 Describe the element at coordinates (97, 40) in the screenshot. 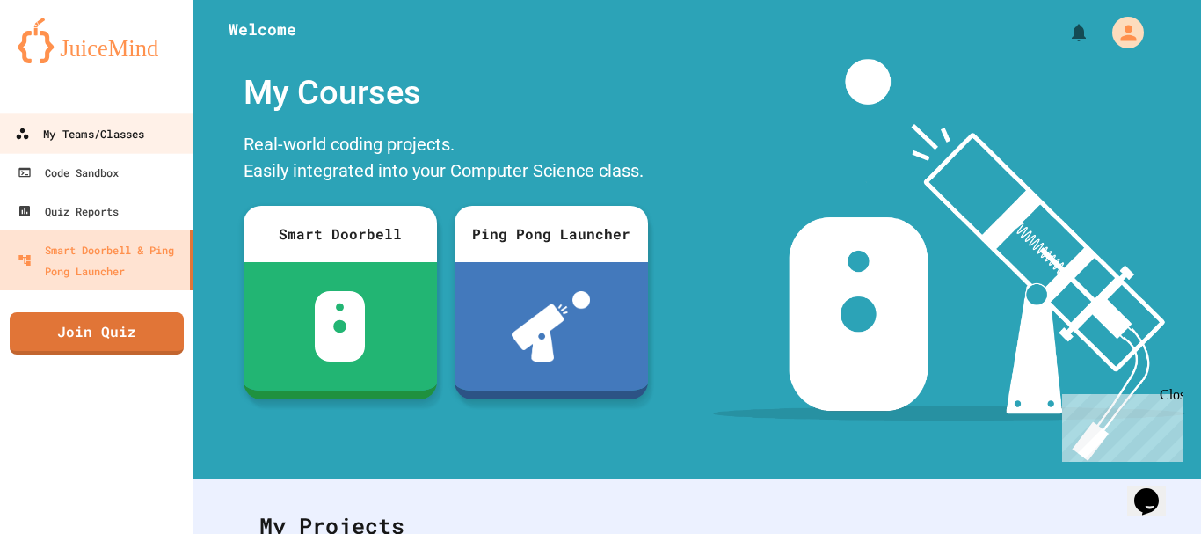

I see `img: logo-orange.svg` at that location.